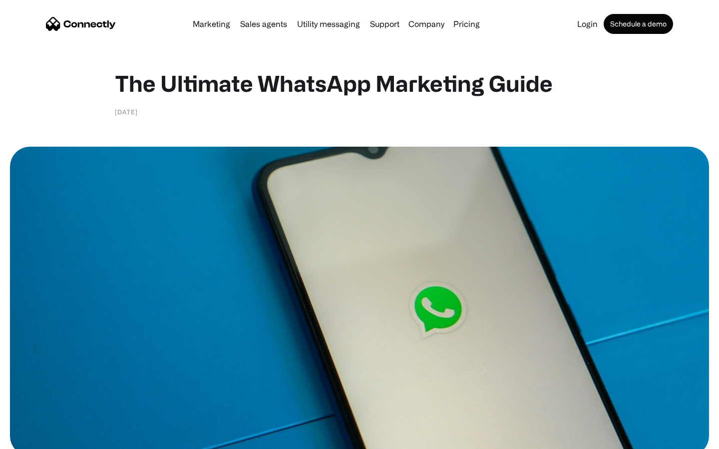  I want to click on div: Company, so click(426, 24).